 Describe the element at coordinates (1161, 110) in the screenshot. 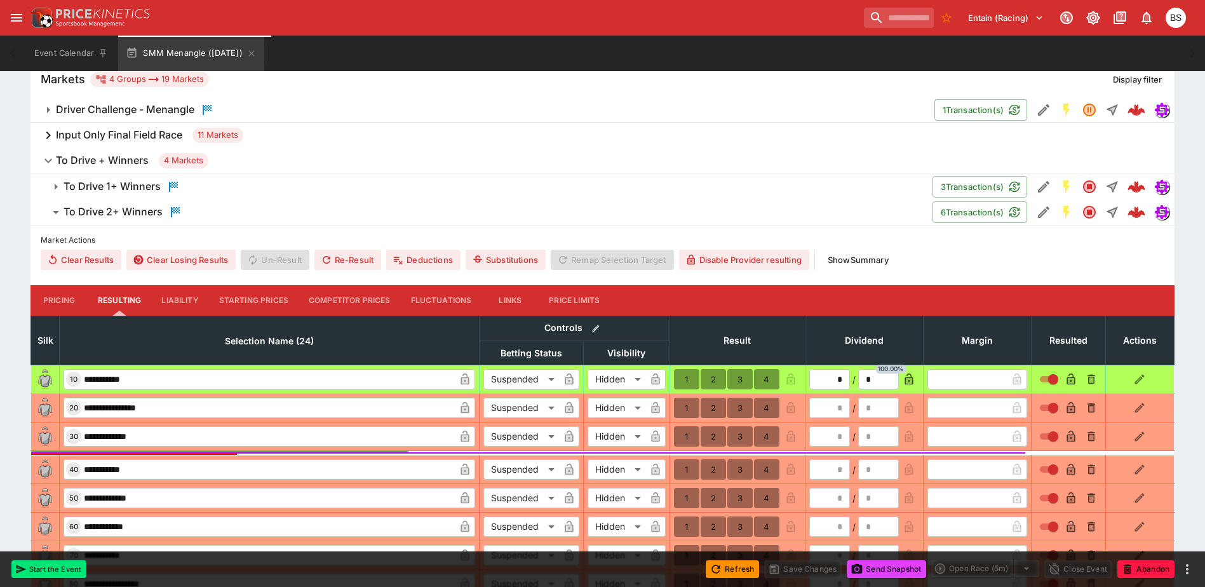

I see `img: simulator` at that location.